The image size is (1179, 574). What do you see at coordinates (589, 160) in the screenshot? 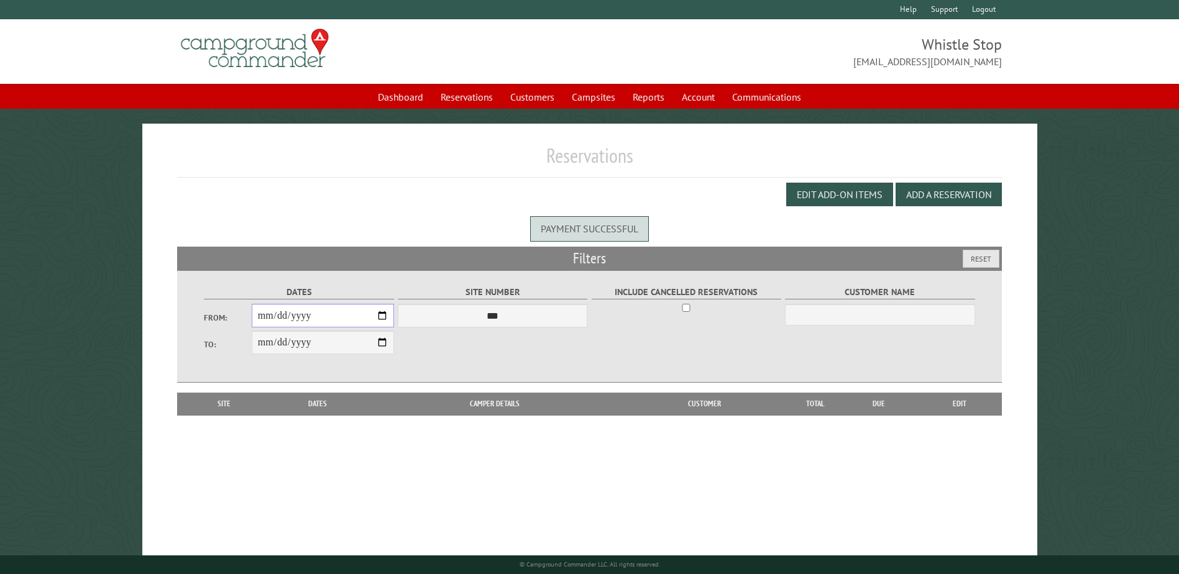
I see `h1: Reservations` at bounding box center [589, 160].